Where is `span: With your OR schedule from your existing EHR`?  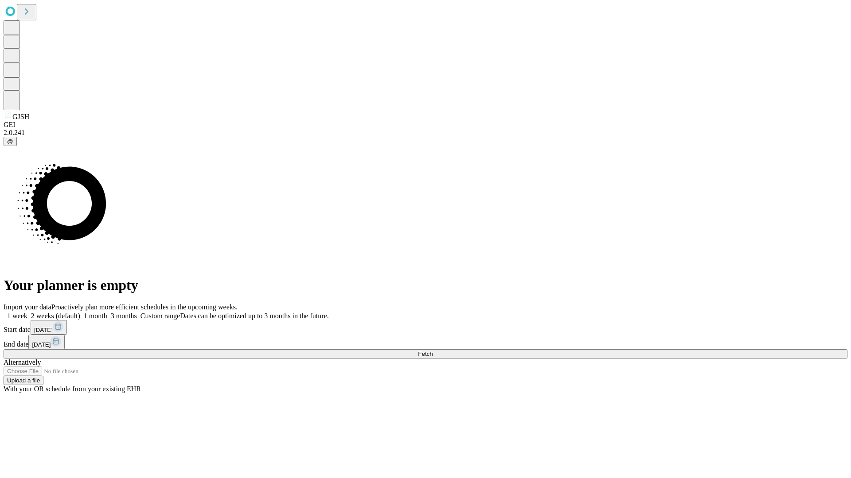 span: With your OR schedule from your existing EHR is located at coordinates (72, 389).